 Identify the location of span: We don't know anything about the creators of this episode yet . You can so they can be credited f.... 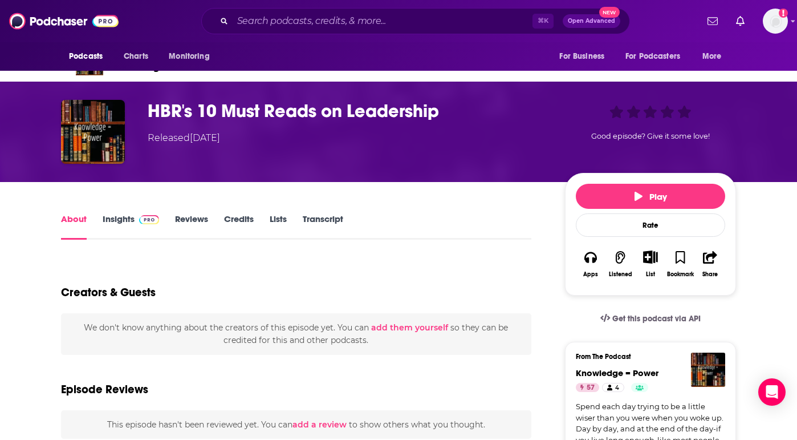
(296, 334).